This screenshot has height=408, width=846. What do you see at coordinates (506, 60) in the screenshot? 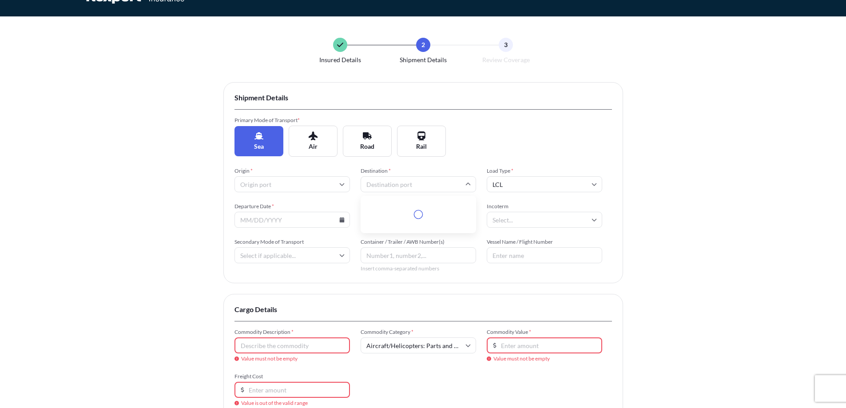
I see `span: Review Coverage` at bounding box center [506, 60].